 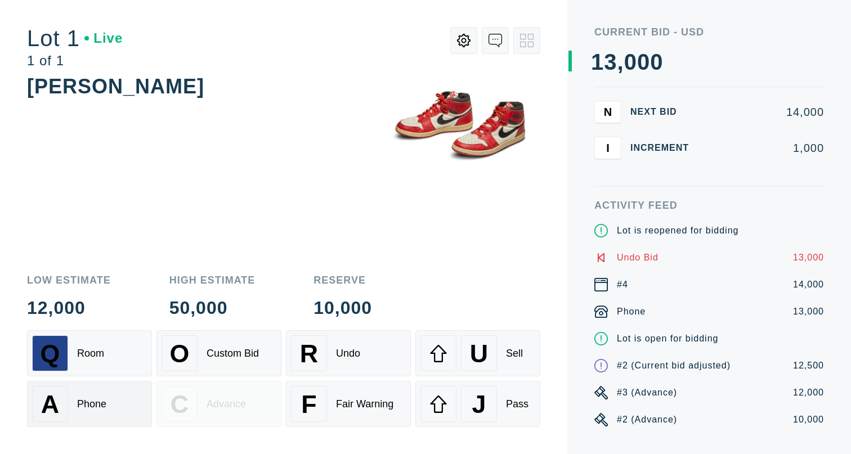 I want to click on button: RUndo, so click(x=349, y=354).